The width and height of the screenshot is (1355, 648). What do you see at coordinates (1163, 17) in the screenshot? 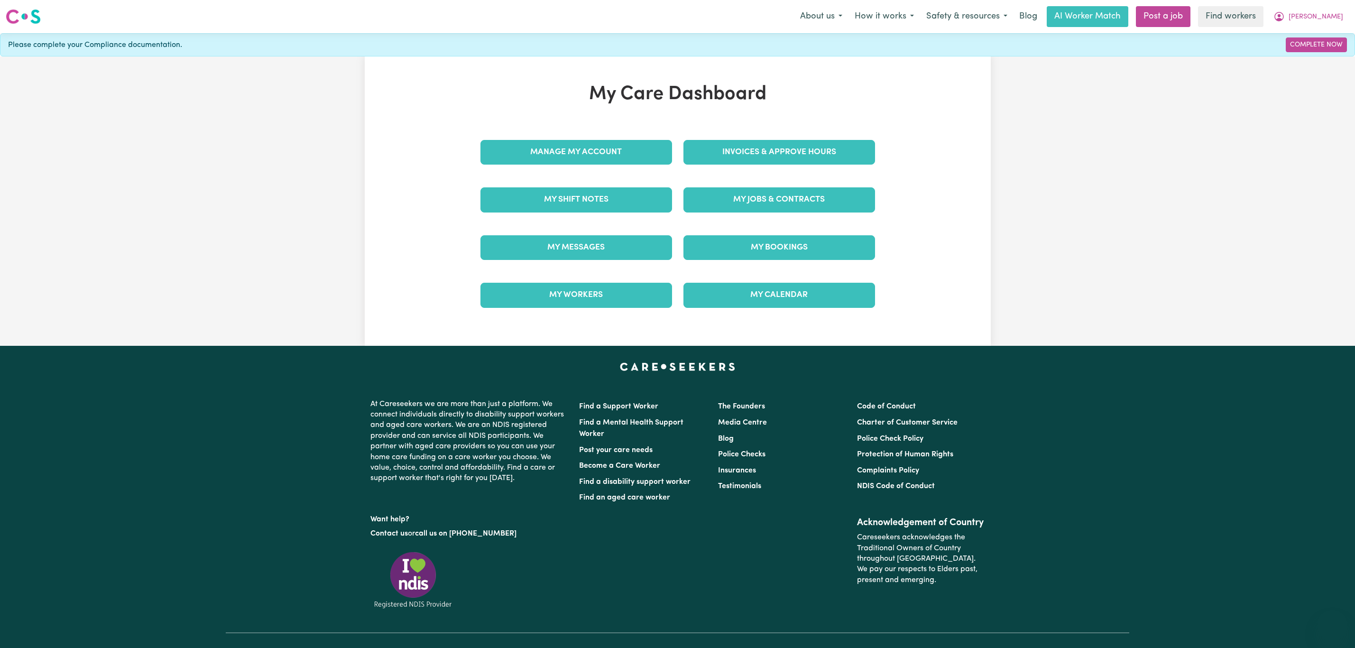
I see `a: Post a job` at bounding box center [1163, 17].